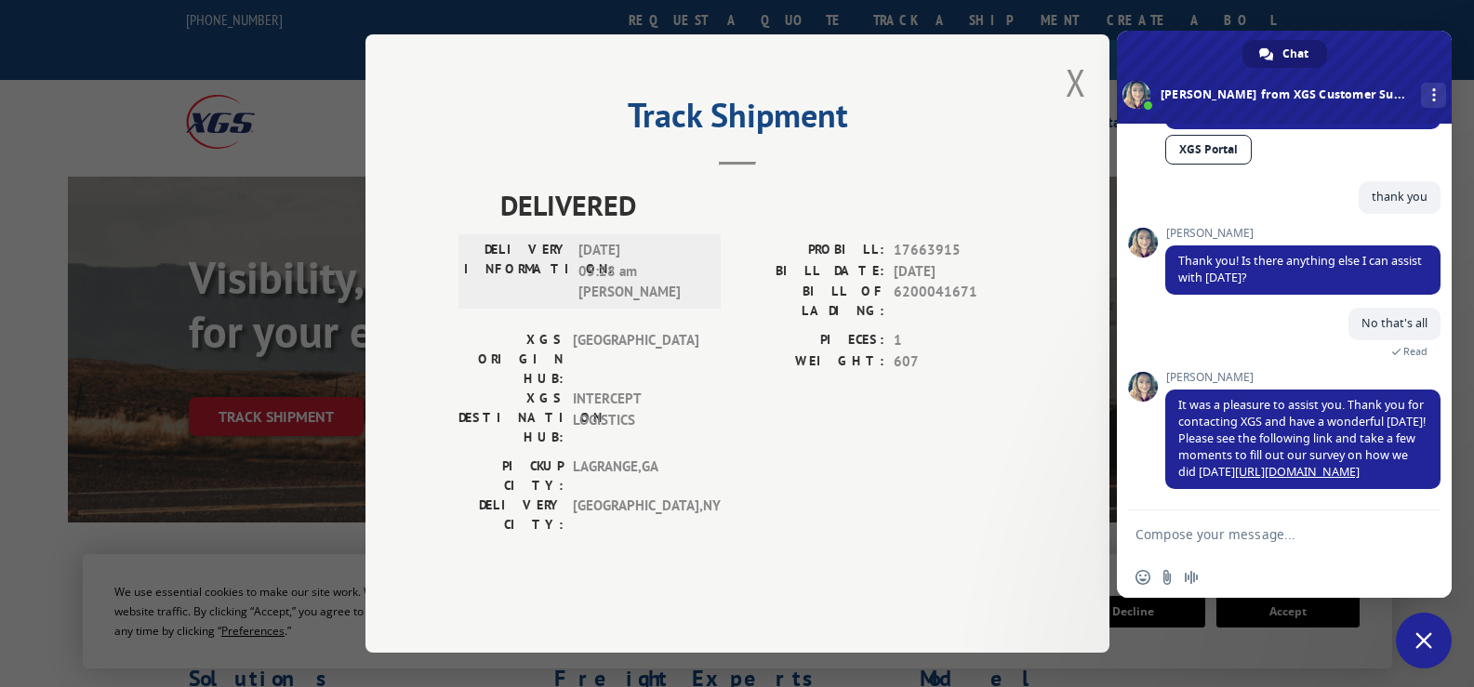  What do you see at coordinates (635, 476) in the screenshot?
I see `span: LAGRANGE , GA` at bounding box center [635, 476].